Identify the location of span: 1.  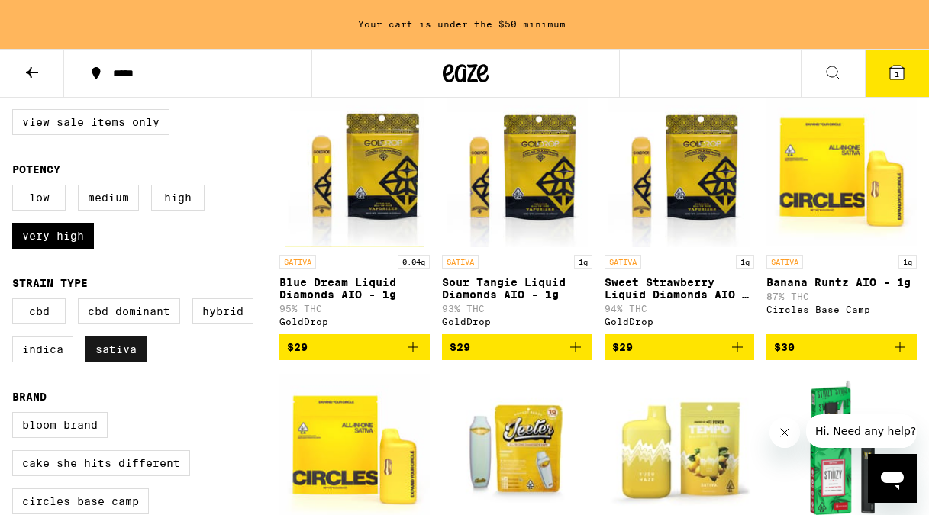
(897, 74).